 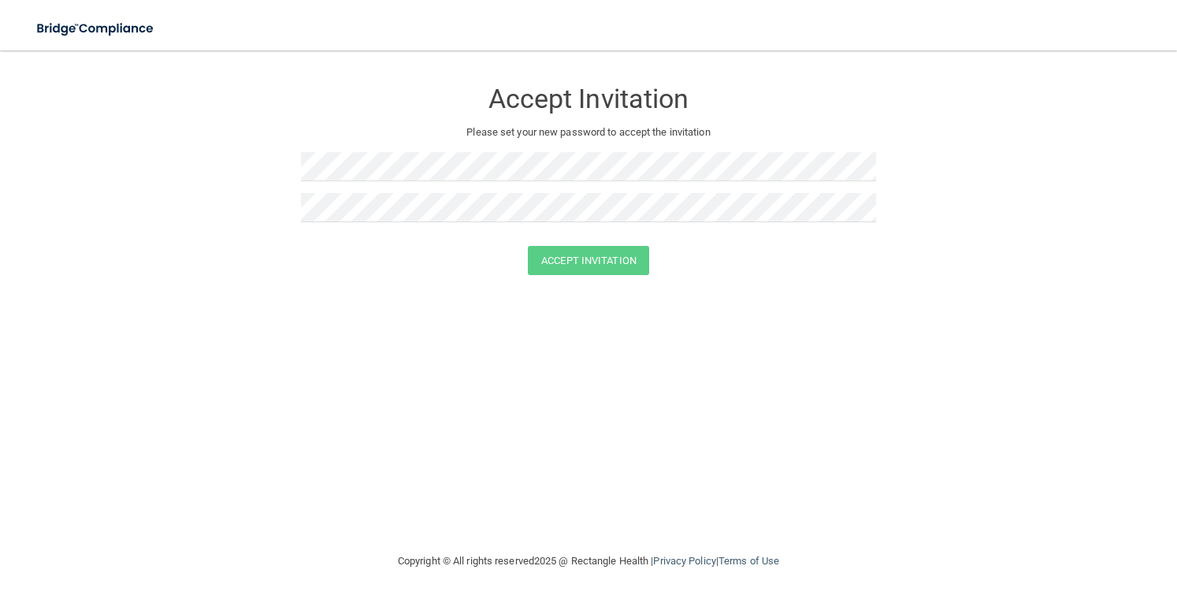 I want to click on a: Privacy Policy, so click(x=684, y=560).